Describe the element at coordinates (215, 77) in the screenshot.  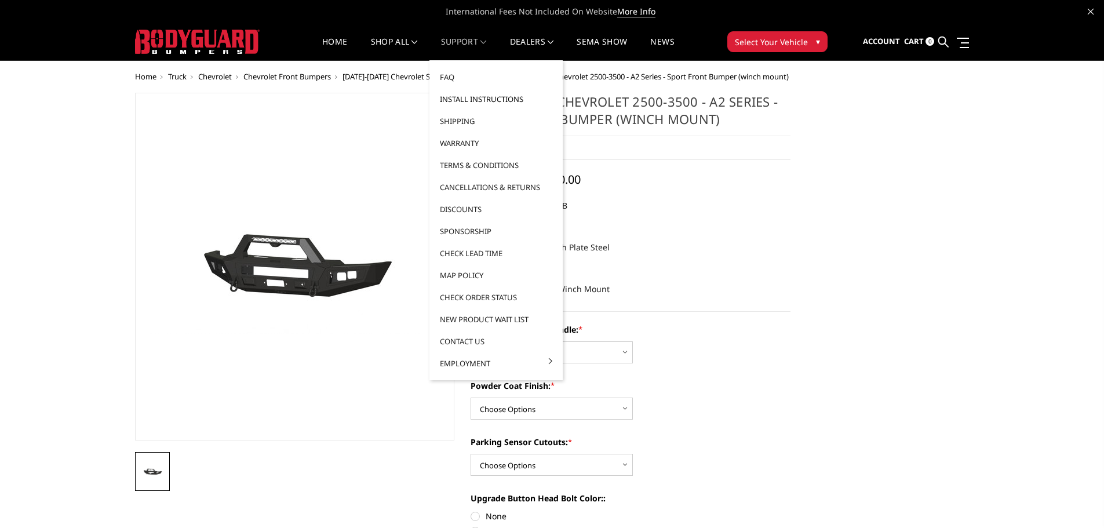
I see `span: Chevrolet` at that location.